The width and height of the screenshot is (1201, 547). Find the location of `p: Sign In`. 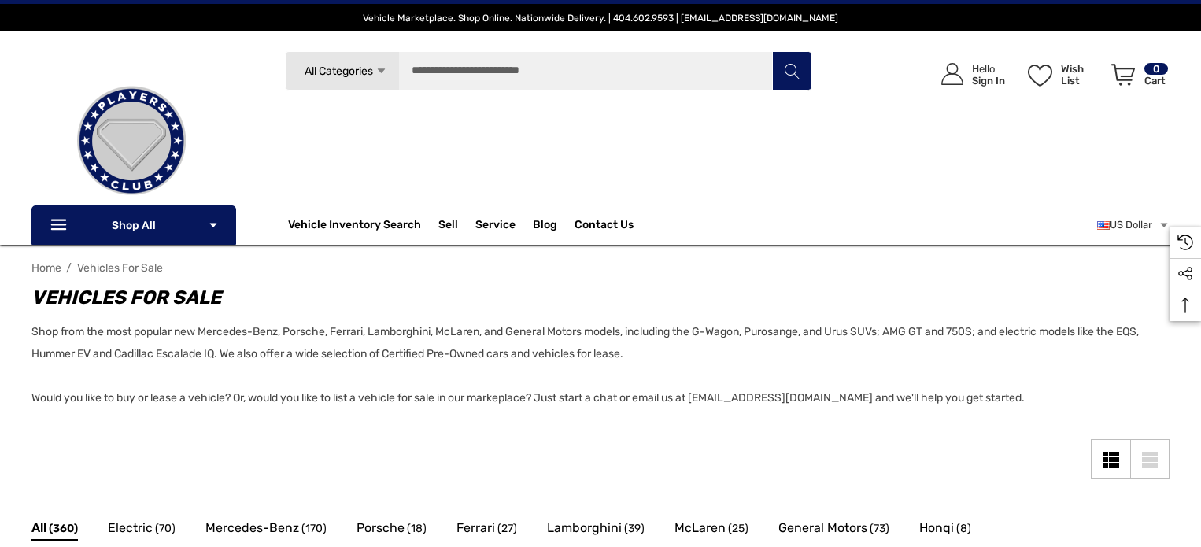

p: Sign In is located at coordinates (989, 80).